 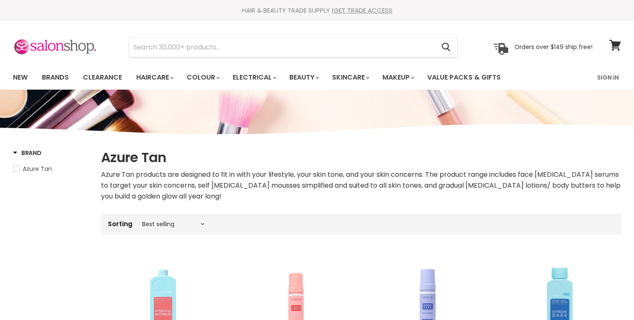 What do you see at coordinates (282, 47) in the screenshot?
I see `input: Search` at bounding box center [282, 47].